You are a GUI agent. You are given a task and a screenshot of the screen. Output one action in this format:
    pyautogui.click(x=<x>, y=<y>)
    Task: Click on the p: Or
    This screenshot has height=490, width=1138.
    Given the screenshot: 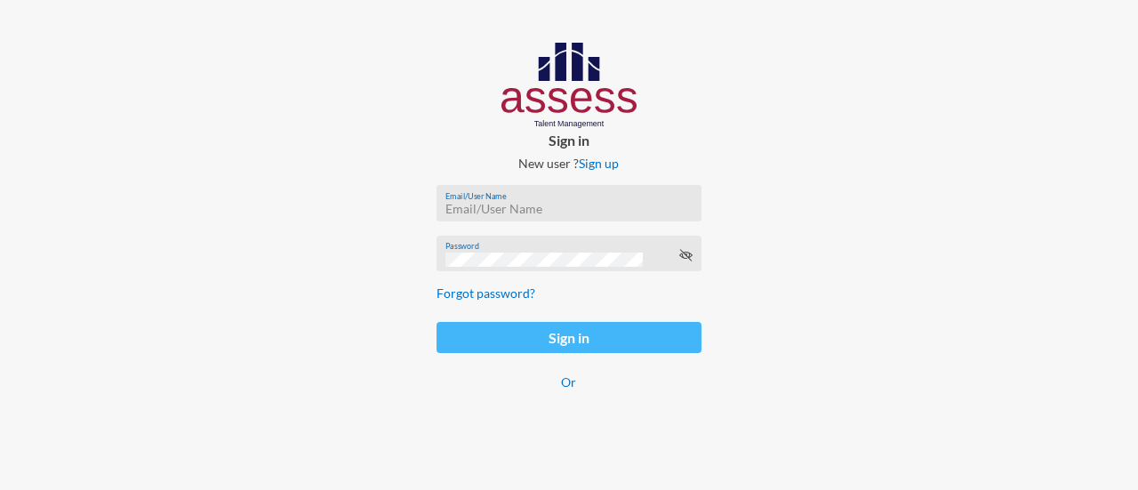 What is the action you would take?
    pyautogui.click(x=569, y=381)
    